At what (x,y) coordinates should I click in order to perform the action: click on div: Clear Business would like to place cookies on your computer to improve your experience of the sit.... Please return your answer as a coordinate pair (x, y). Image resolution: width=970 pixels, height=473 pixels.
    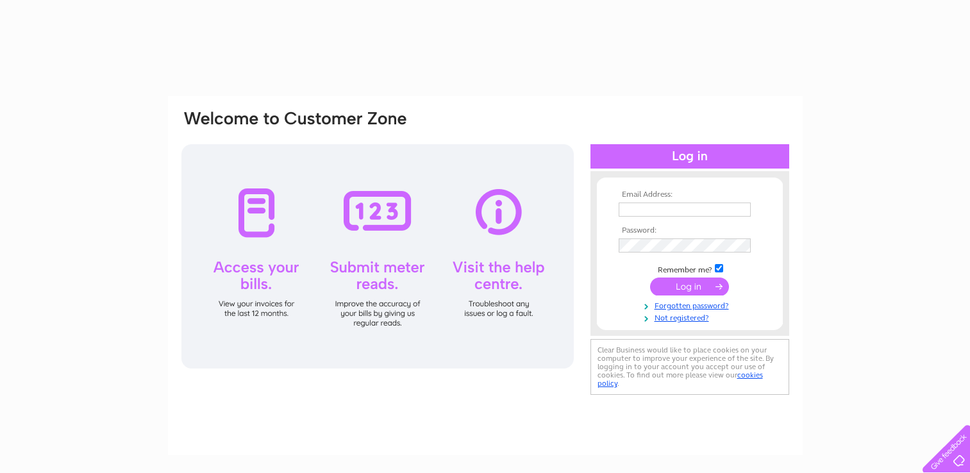
    Looking at the image, I should click on (690, 367).